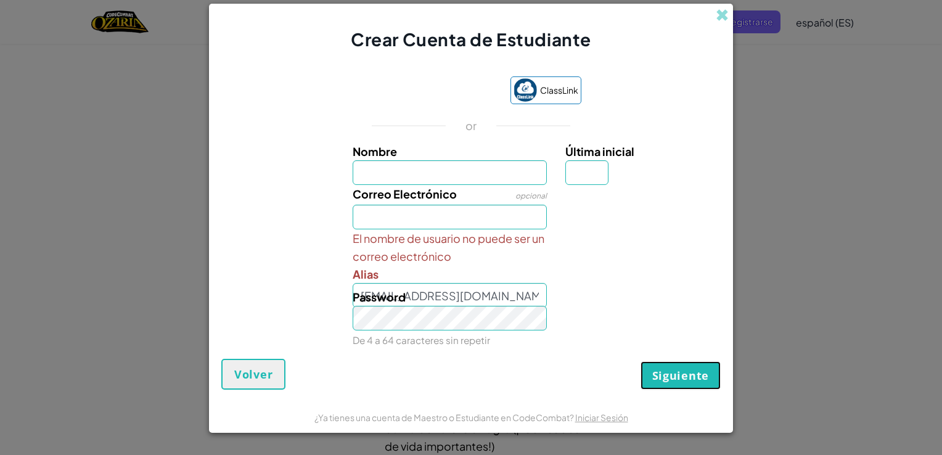 The height and width of the screenshot is (455, 942). Describe the element at coordinates (379, 297) in the screenshot. I see `span: Password` at that location.